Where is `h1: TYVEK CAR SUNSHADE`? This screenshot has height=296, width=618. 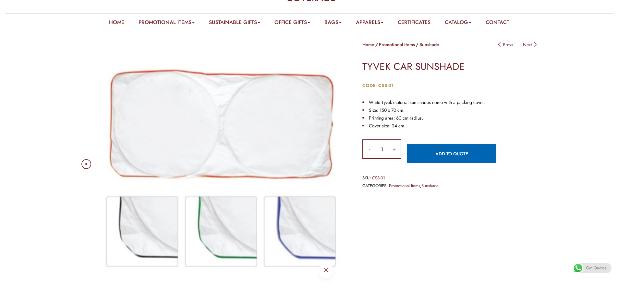
h1: TYVEK CAR SUNSHADE is located at coordinates (450, 67).